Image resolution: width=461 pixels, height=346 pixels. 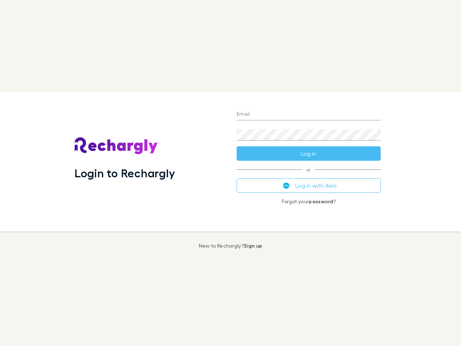 I want to click on button: Log in with Xero, so click(x=308, y=185).